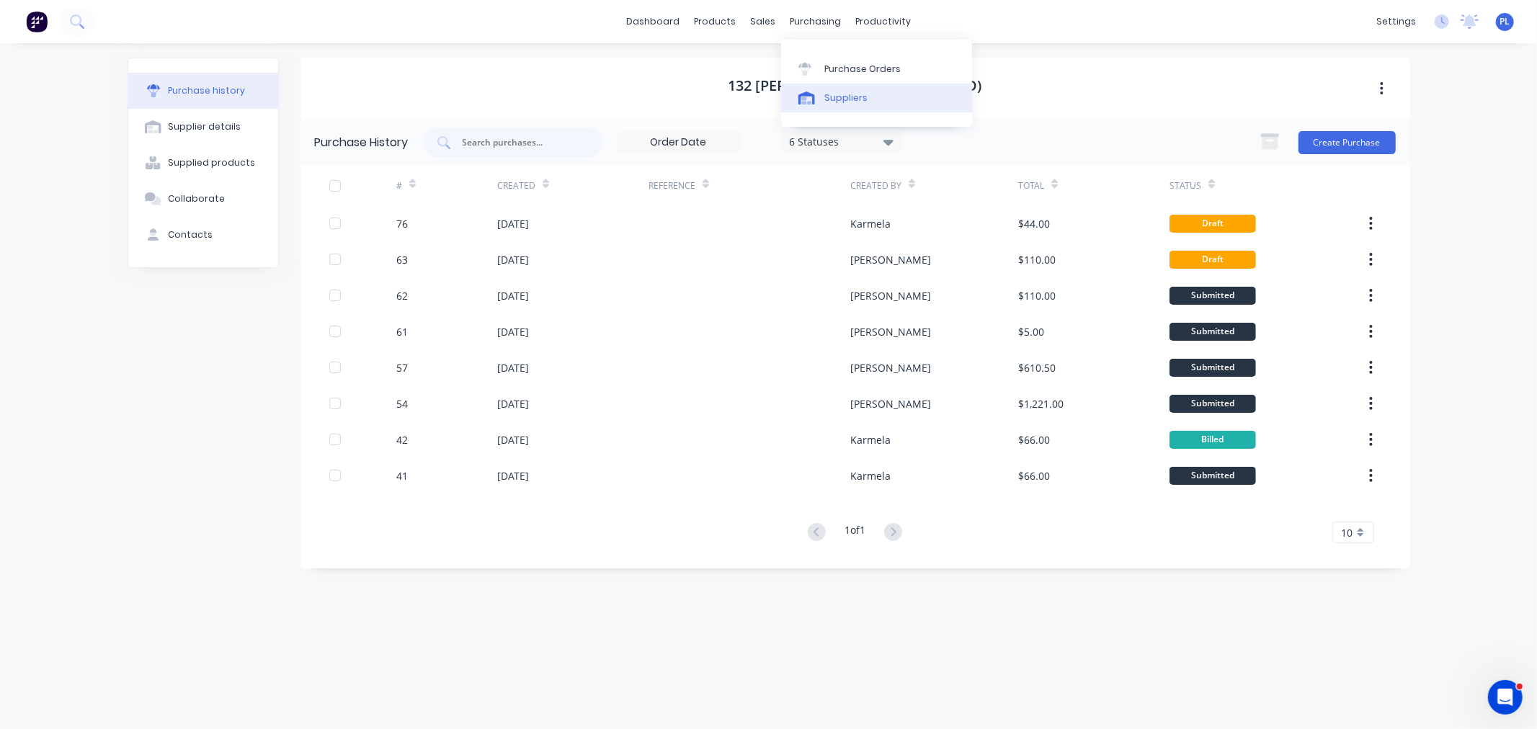 The image size is (1537, 729). I want to click on div: Collaborate, so click(196, 199).